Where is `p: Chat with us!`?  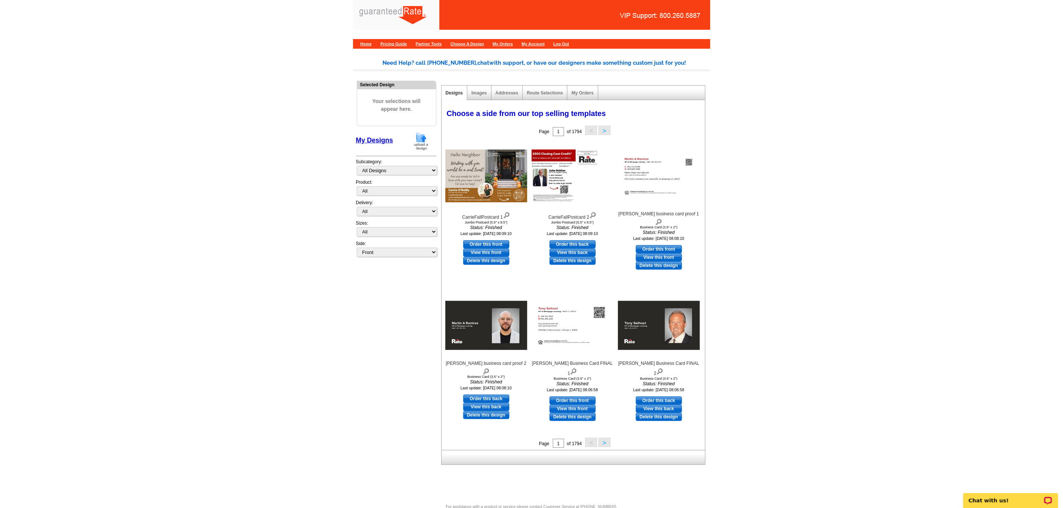
p: Chat with us! is located at coordinates (47, 16).